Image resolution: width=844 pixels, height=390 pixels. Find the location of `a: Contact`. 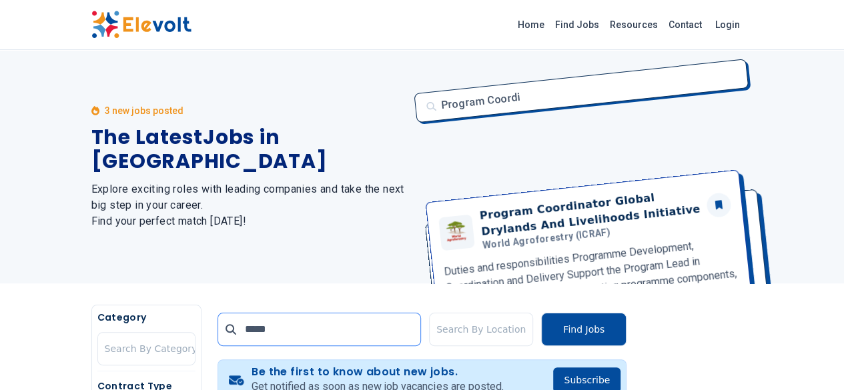

a: Contact is located at coordinates (685, 25).